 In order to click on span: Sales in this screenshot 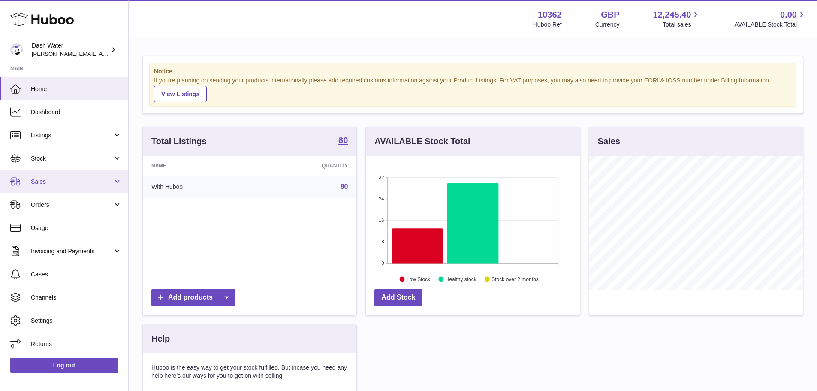, I will do `click(72, 182)`.